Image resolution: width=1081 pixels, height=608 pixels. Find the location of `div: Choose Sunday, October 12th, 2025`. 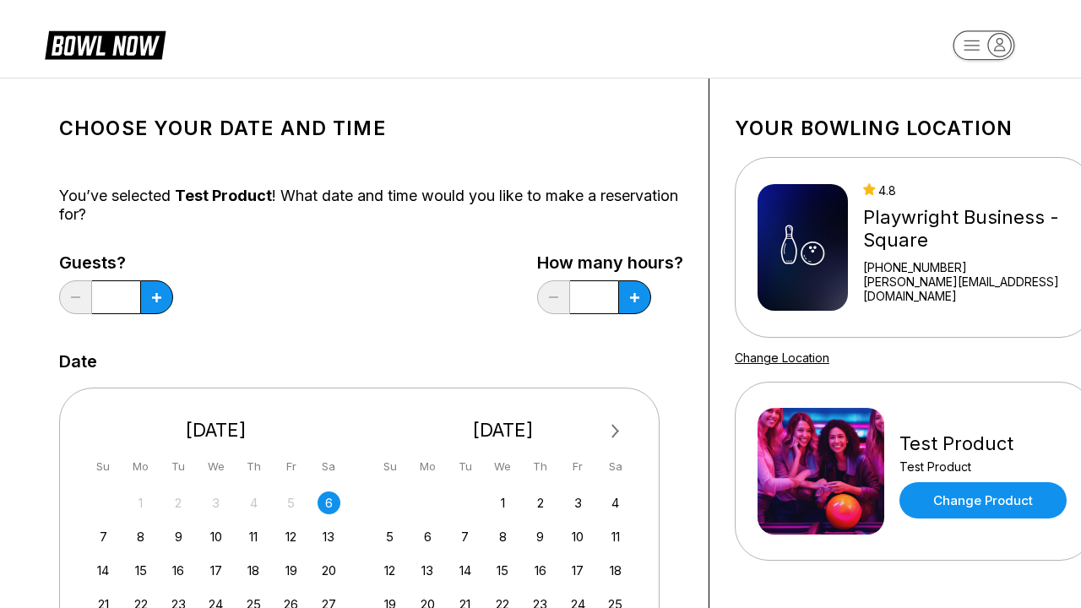

div: Choose Sunday, October 12th, 2025 is located at coordinates (389, 570).